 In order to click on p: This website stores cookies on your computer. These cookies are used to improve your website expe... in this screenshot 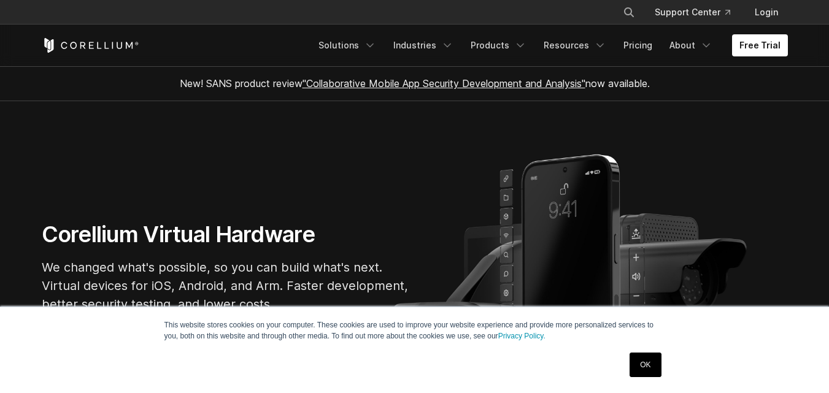, I will do `click(415, 331)`.